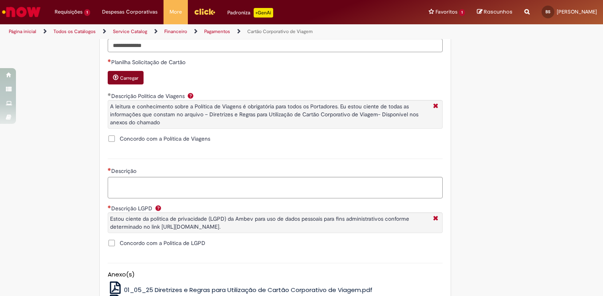 The image size is (603, 296). What do you see at coordinates (149, 62) in the screenshot?
I see `span: Somente leitura - Planilha Solicitação de Cartão` at bounding box center [149, 62].